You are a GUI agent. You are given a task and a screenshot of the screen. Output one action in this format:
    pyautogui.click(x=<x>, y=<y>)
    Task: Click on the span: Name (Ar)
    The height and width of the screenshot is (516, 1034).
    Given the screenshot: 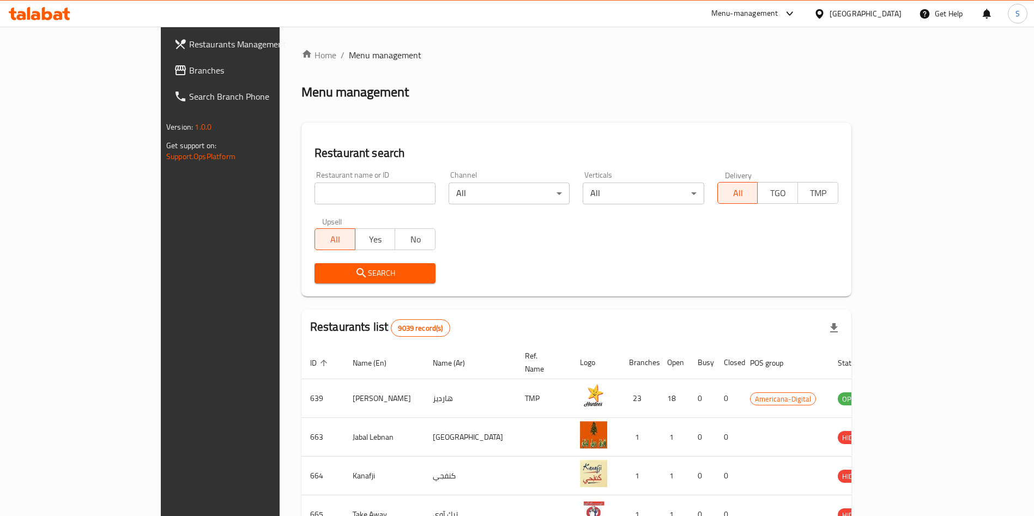 What is the action you would take?
    pyautogui.click(x=456, y=363)
    